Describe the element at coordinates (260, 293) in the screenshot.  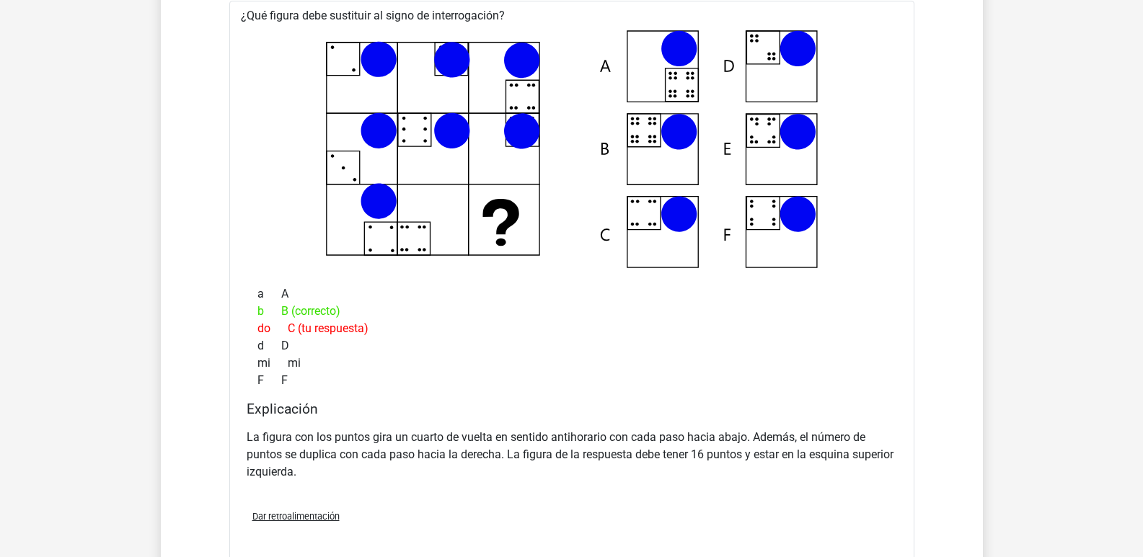
I see `font: a` at that location.